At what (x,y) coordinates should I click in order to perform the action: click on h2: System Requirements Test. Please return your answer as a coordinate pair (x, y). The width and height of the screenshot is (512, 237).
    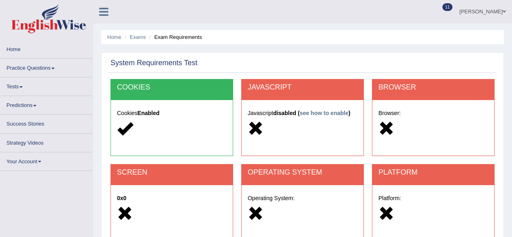
    Looking at the image, I should click on (154, 63).